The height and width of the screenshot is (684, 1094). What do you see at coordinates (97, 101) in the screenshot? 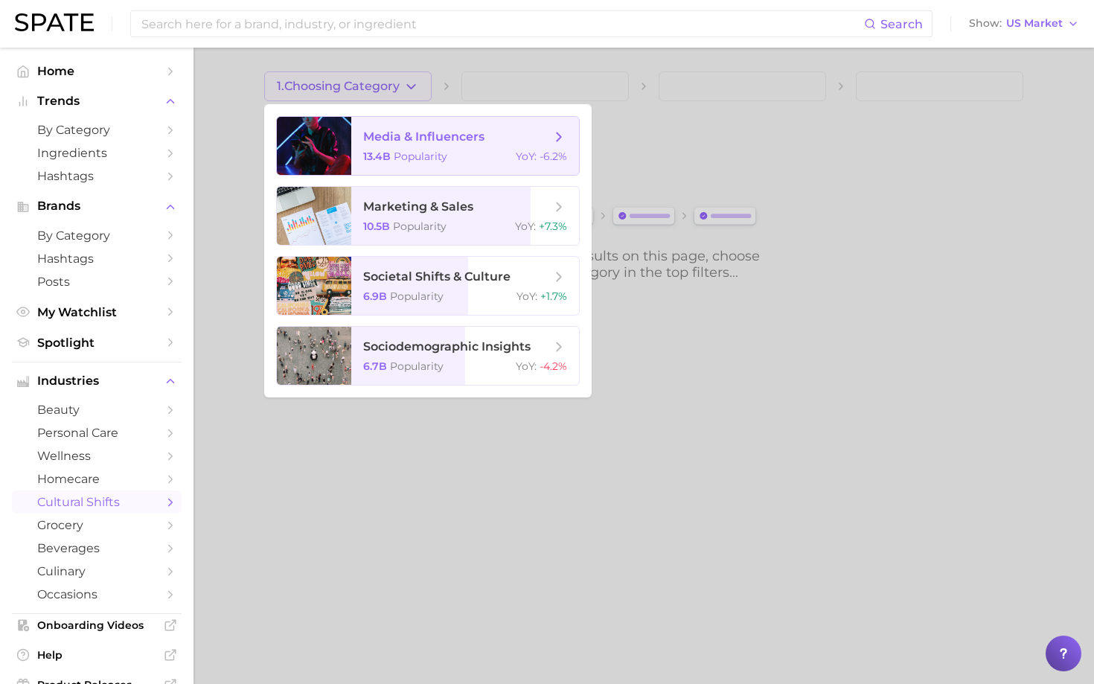
I see `span: Trends` at bounding box center [97, 101].